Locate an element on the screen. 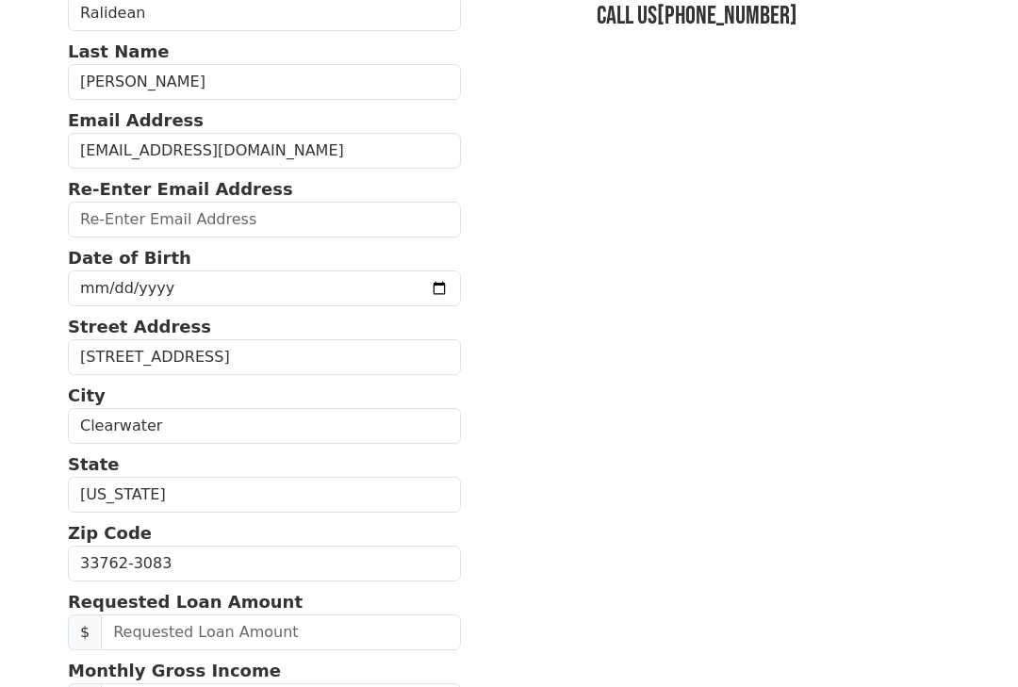 This screenshot has height=687, width=1018. strong: City is located at coordinates (87, 395).